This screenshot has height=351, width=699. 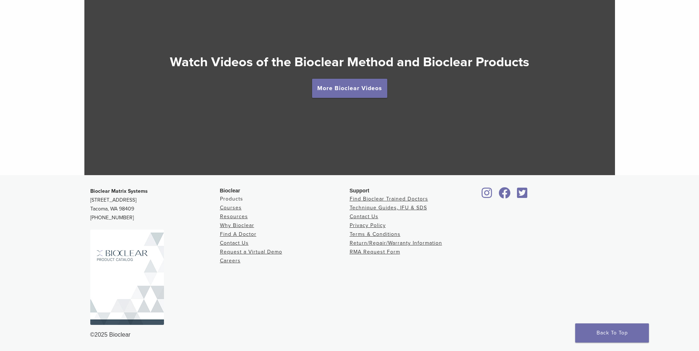 I want to click on a: Careers, so click(x=230, y=261).